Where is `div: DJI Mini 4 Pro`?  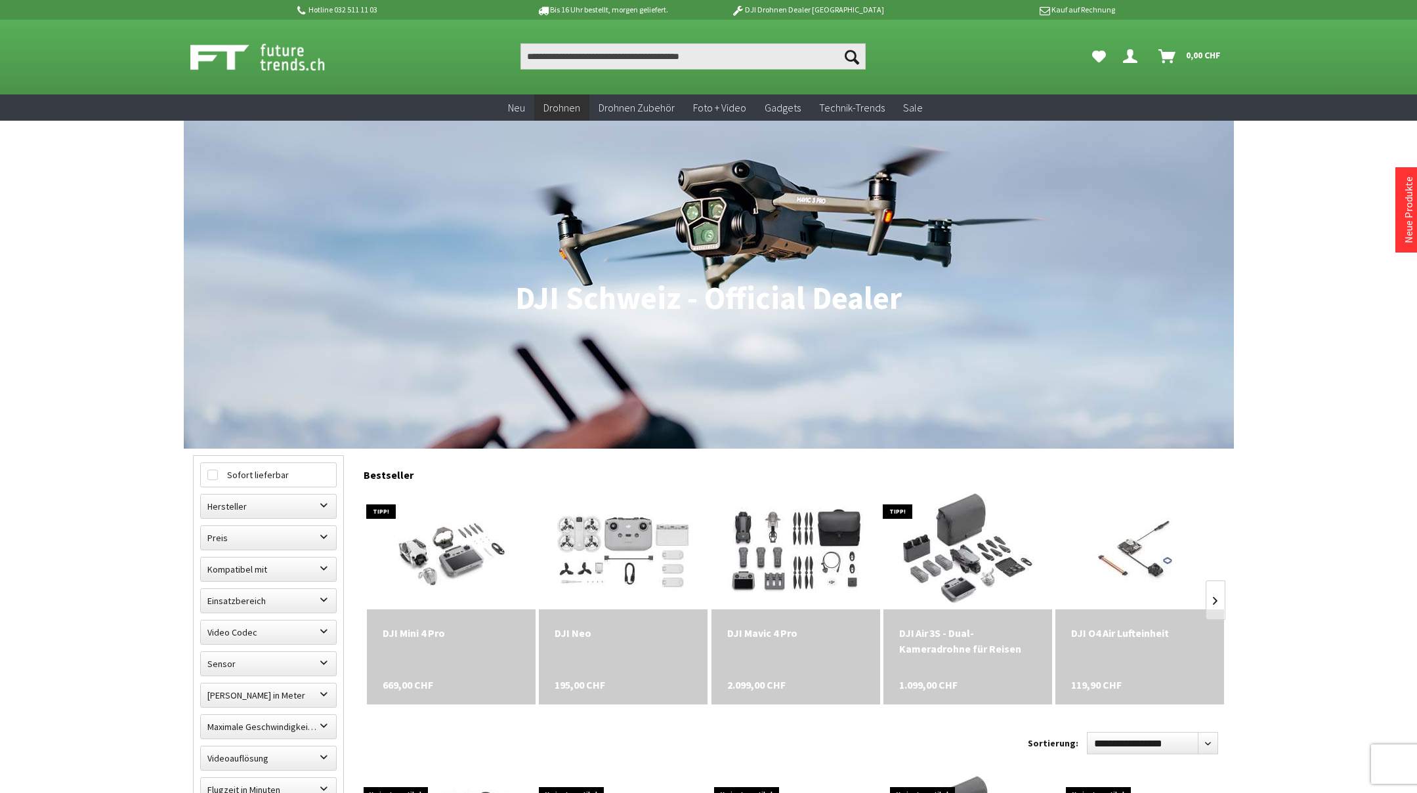
div: DJI Mini 4 Pro is located at coordinates (451, 633).